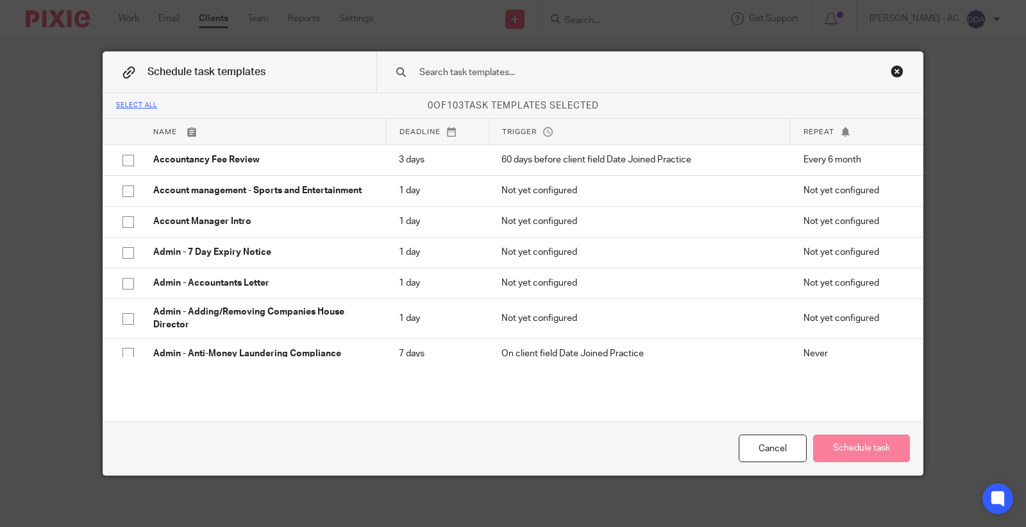  Describe the element at coordinates (437, 131) in the screenshot. I see `p: Deadline` at that location.